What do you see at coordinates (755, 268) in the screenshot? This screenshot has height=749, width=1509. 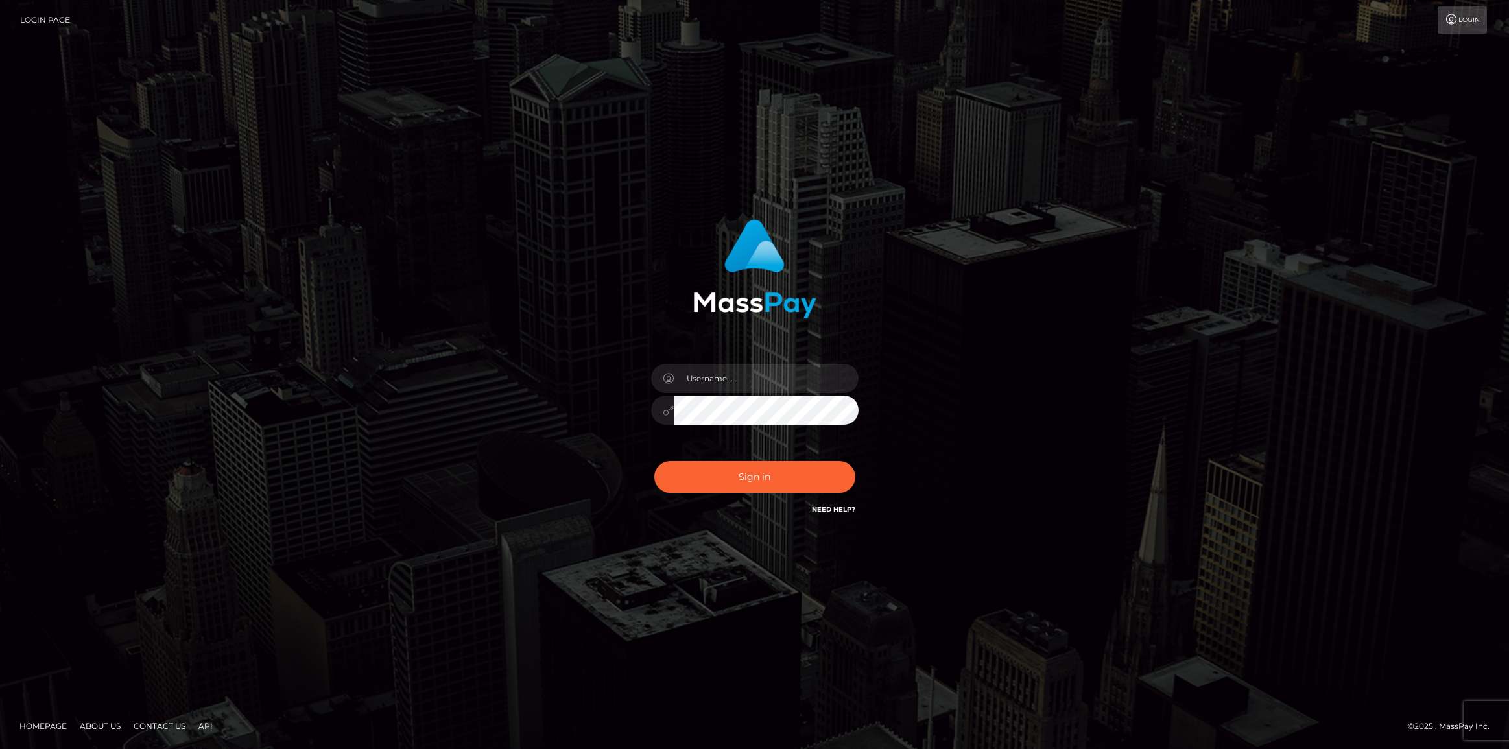 I see `img: MassPay Login` at bounding box center [755, 268].